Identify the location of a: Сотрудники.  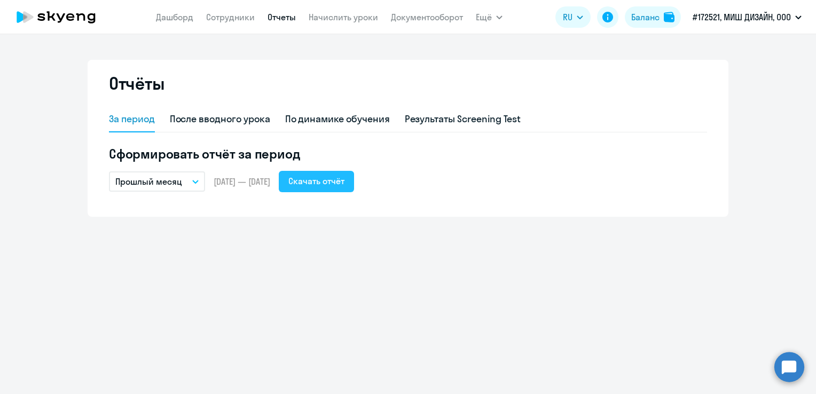
(230, 17).